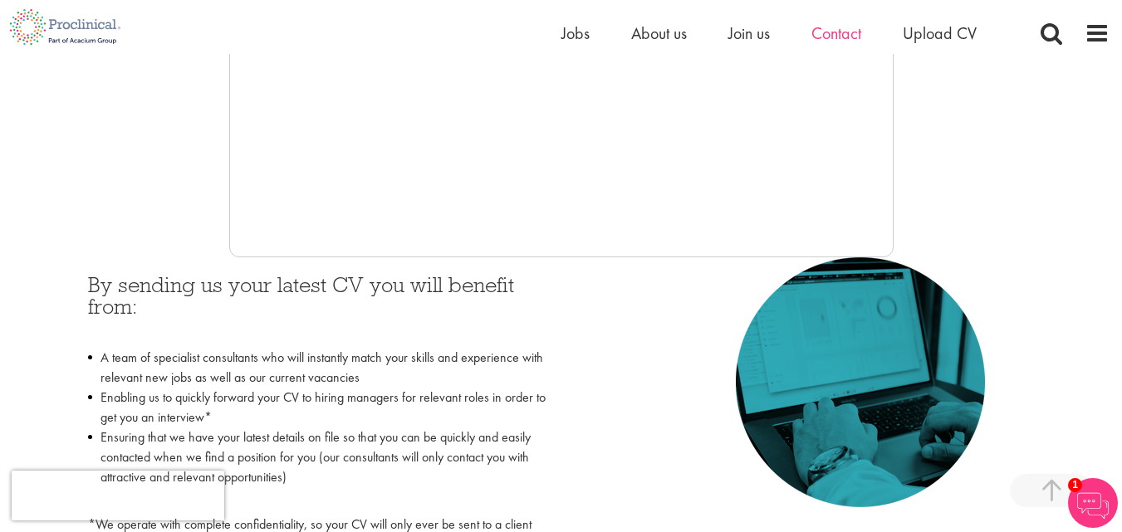 Image resolution: width=1122 pixels, height=532 pixels. What do you see at coordinates (318, 306) in the screenshot?
I see `h3: By sending us your latest CV you will benefit from:` at bounding box center [318, 306].